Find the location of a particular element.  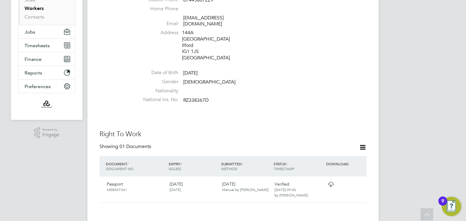

span: Timesheets is located at coordinates (37, 46).